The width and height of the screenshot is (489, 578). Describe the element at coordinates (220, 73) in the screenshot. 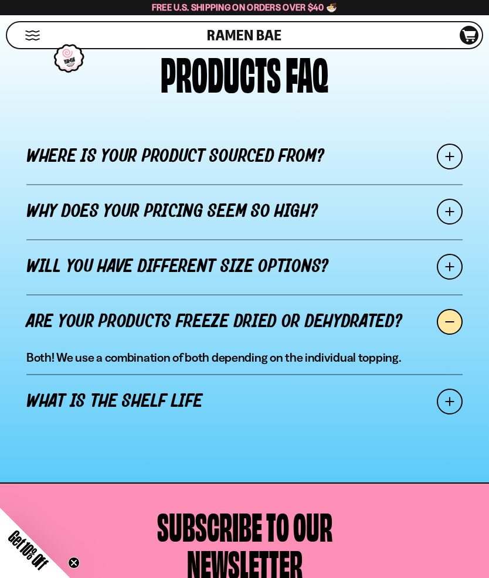

I see `div: PRODUCTS` at that location.